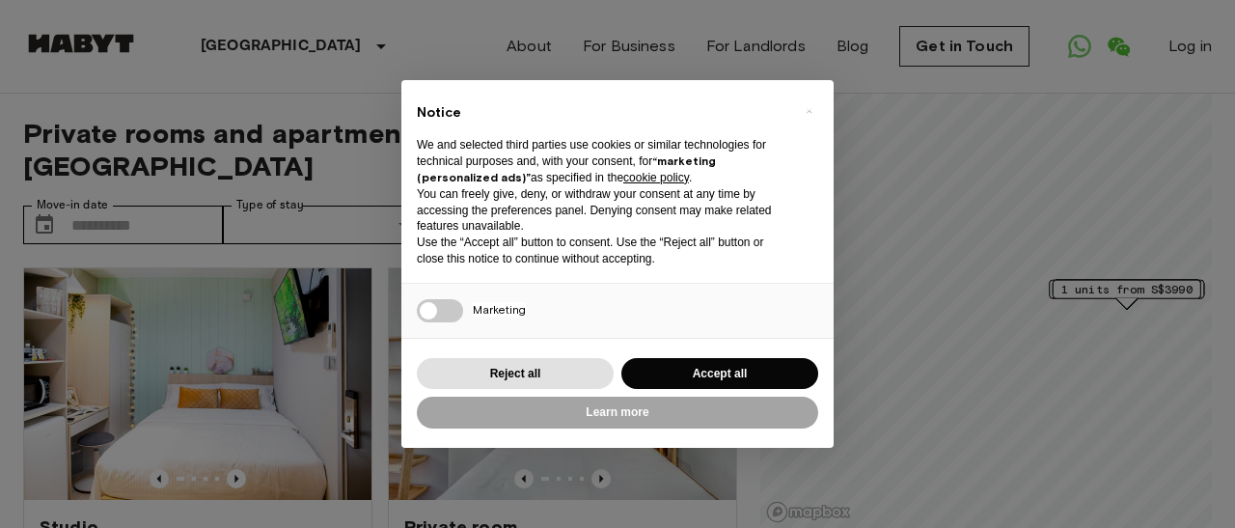 This screenshot has height=528, width=1235. I want to click on span: Marketing, so click(499, 309).